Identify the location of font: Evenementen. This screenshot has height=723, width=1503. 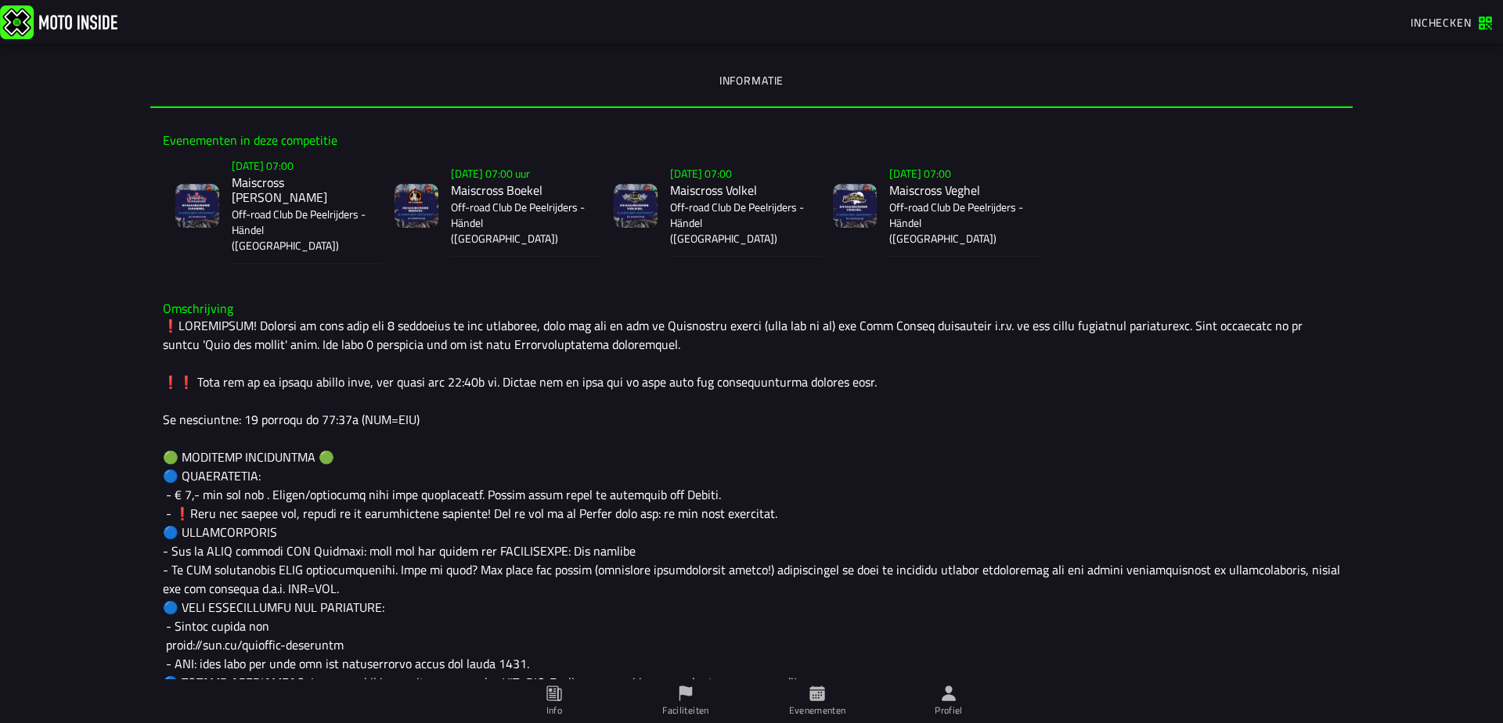
(817, 710).